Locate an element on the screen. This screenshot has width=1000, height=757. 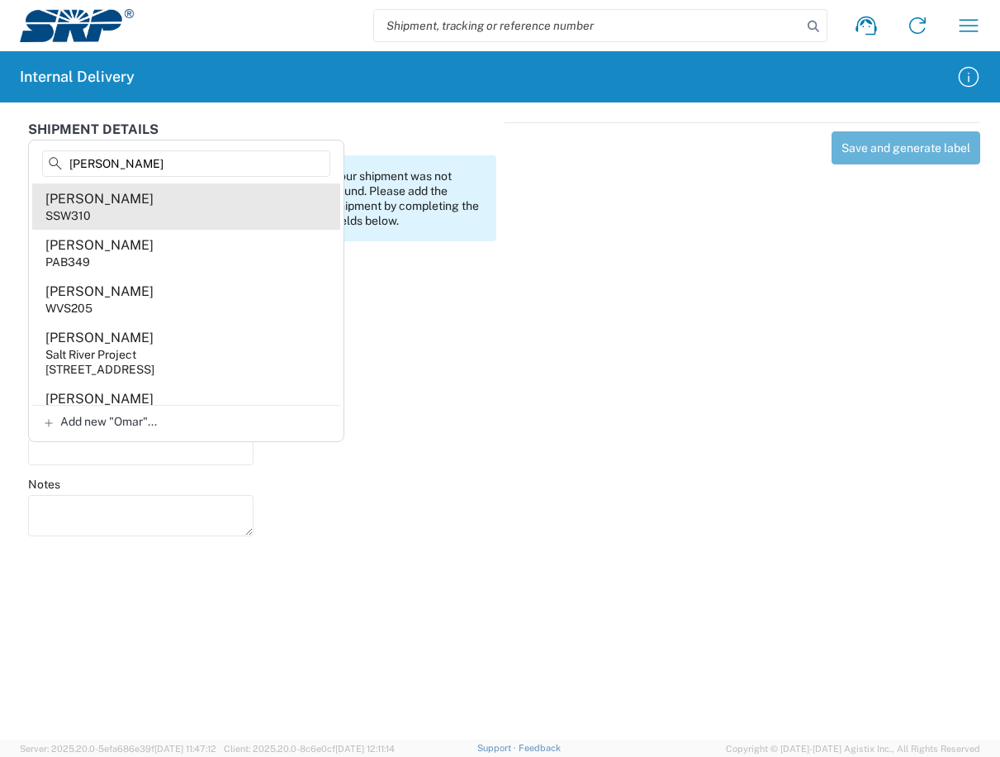
img: srp is located at coordinates (77, 26).